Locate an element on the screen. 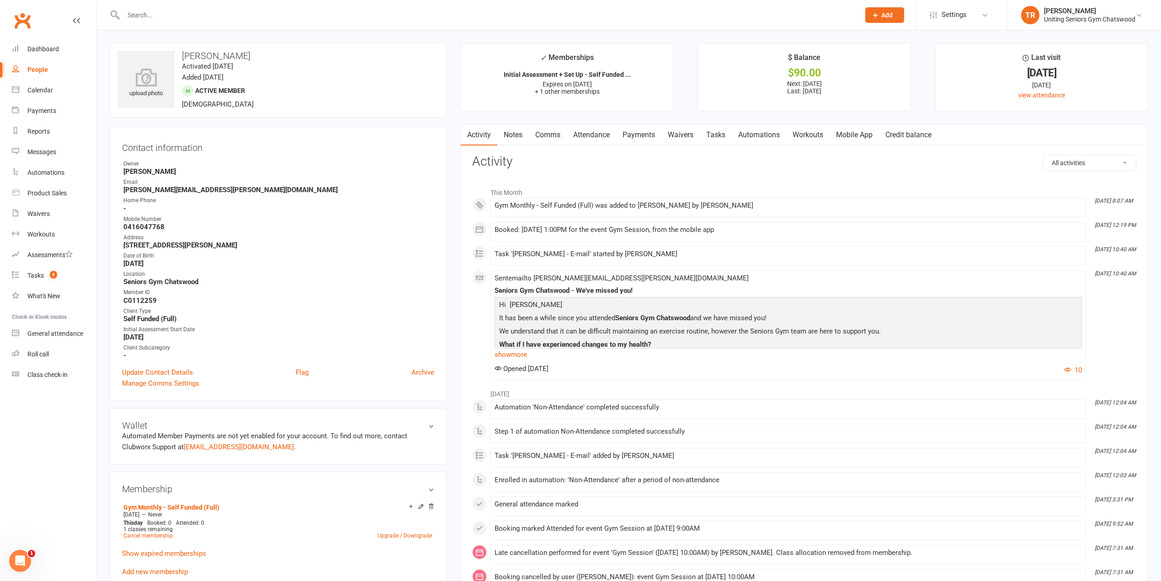 The width and height of the screenshot is (1161, 581). span: This is located at coordinates (128, 523).